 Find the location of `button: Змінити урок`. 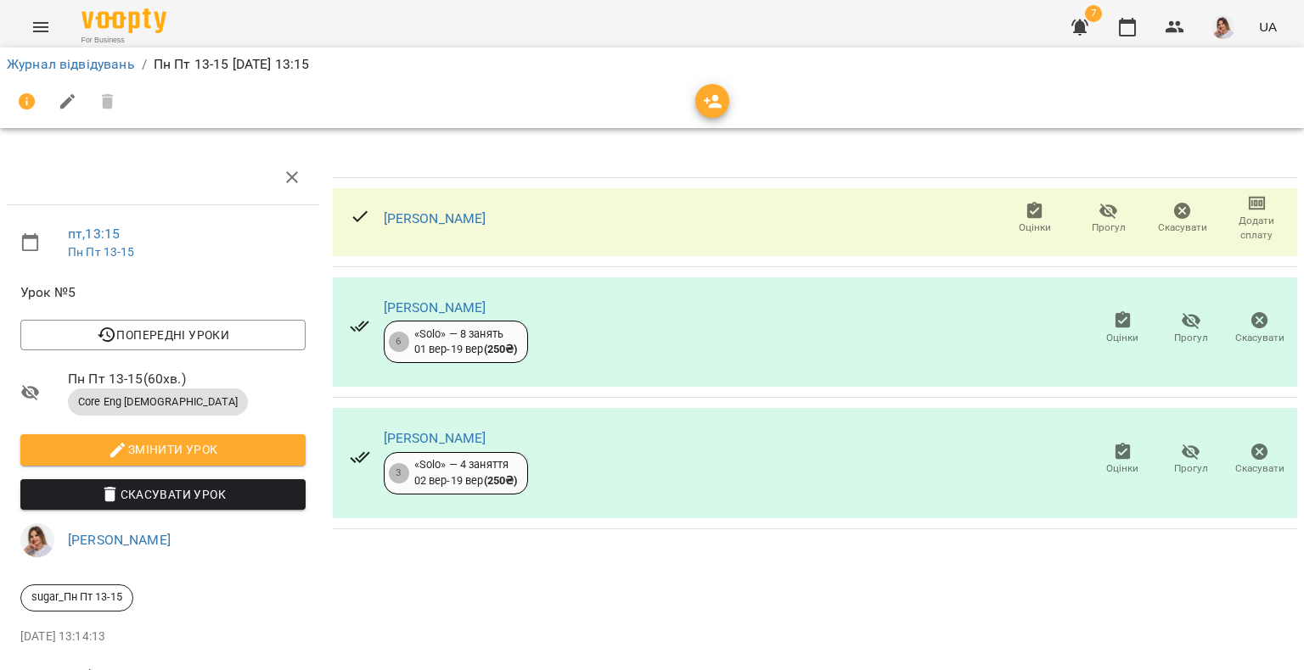

button: Змінити урок is located at coordinates (163, 450).